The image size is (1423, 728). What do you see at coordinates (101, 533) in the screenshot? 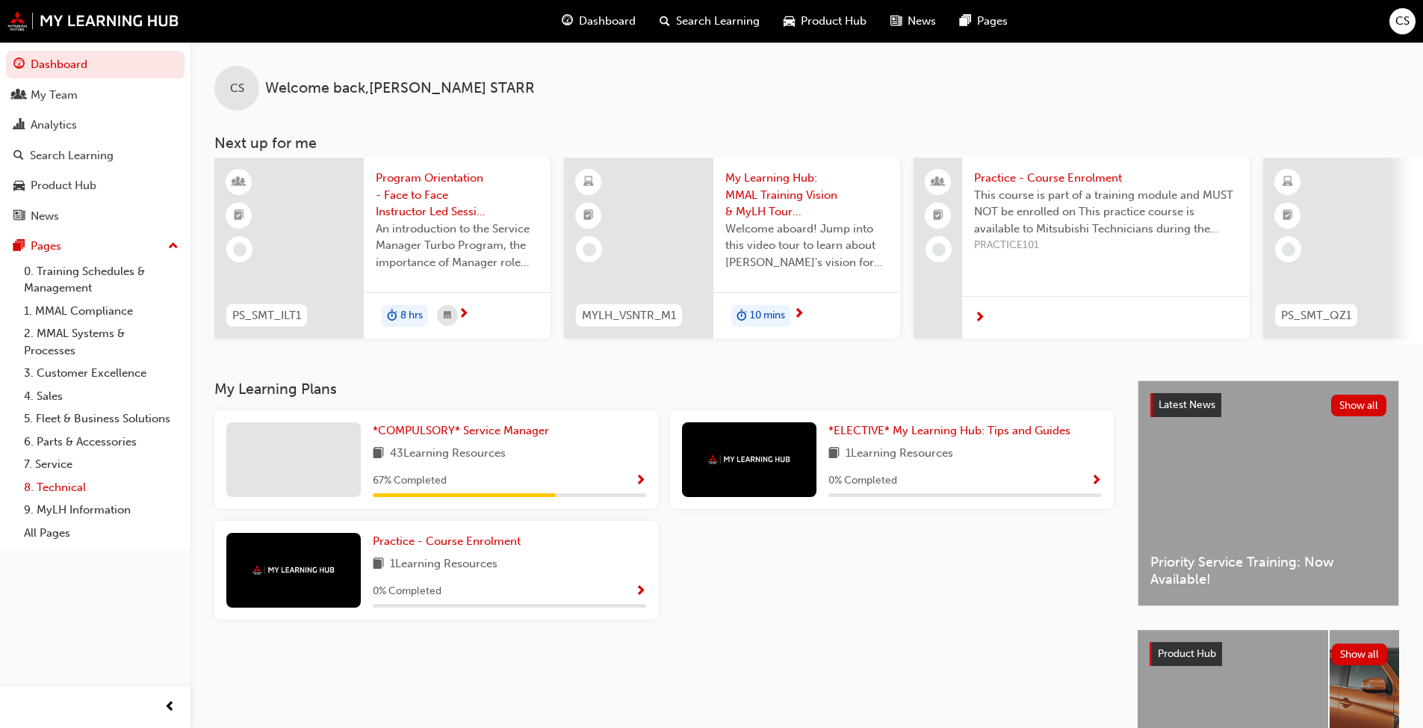
I see `a: All Pages` at bounding box center [101, 533].